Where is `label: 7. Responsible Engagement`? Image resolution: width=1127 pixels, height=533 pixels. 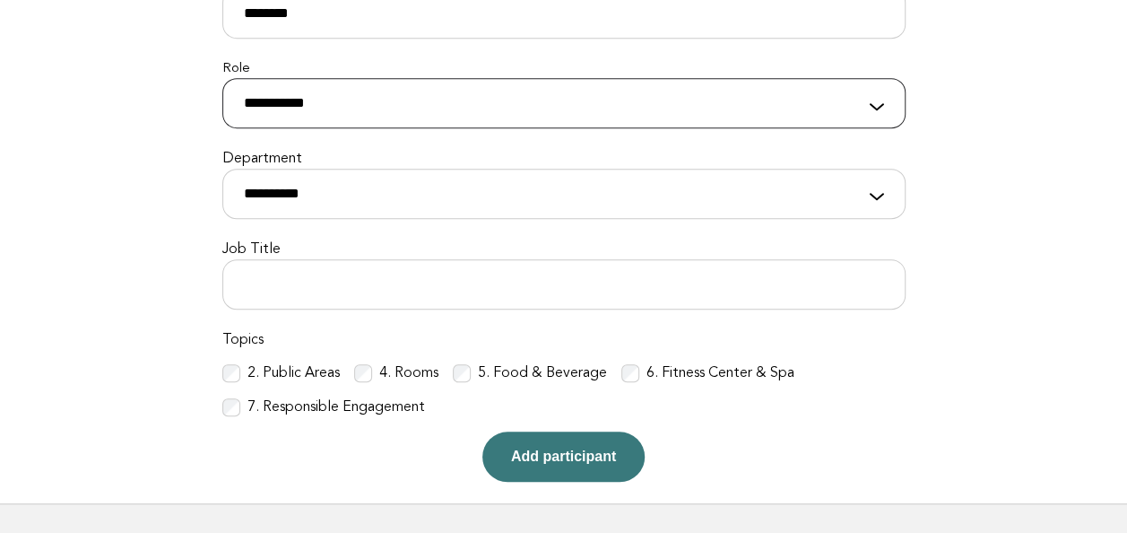
label: 7. Responsible Engagement is located at coordinates (336, 407).